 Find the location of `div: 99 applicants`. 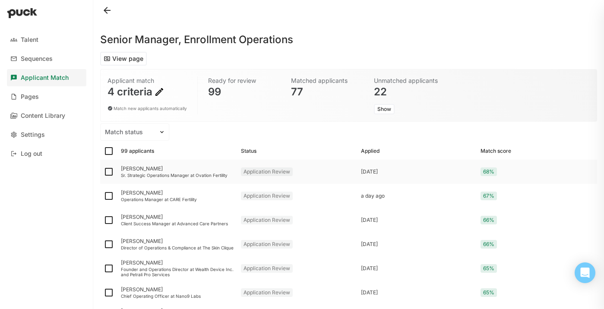

div: 99 applicants is located at coordinates (137, 151).